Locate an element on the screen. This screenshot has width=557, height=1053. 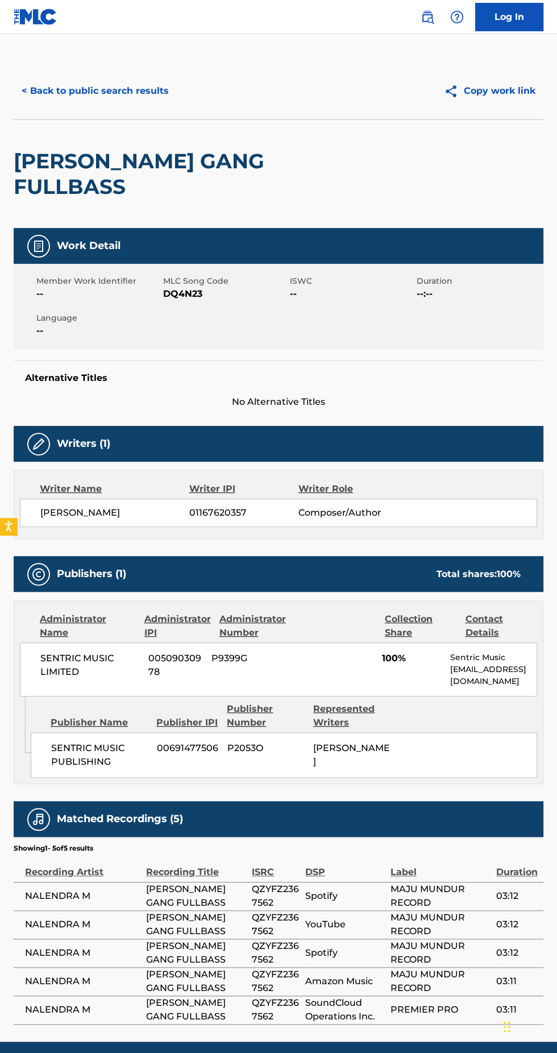
span: MLC Song Code is located at coordinates (225, 281).